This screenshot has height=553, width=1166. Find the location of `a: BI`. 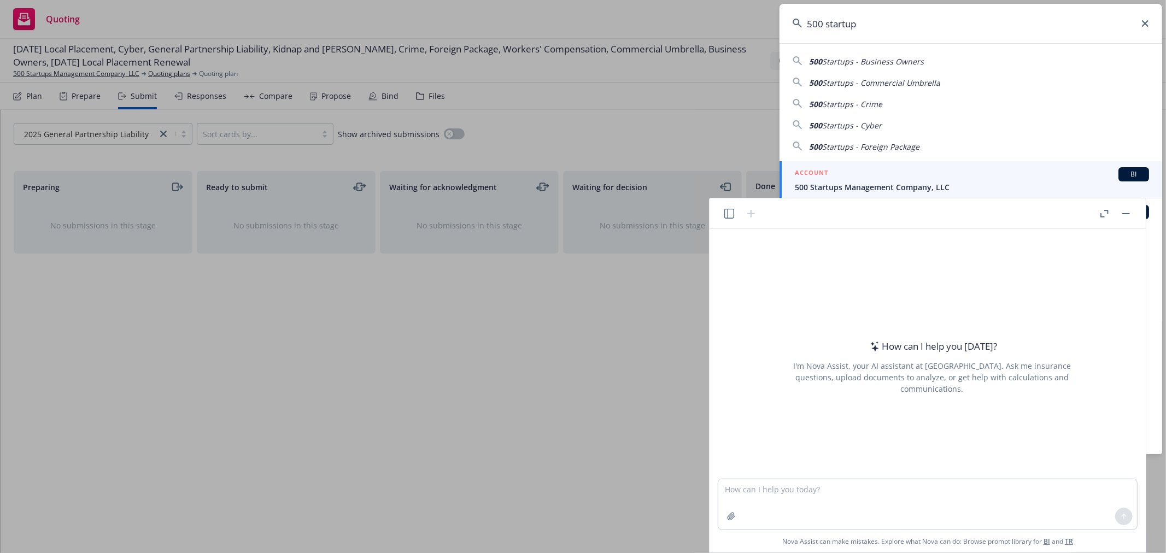

a: BI is located at coordinates (1047, 541).